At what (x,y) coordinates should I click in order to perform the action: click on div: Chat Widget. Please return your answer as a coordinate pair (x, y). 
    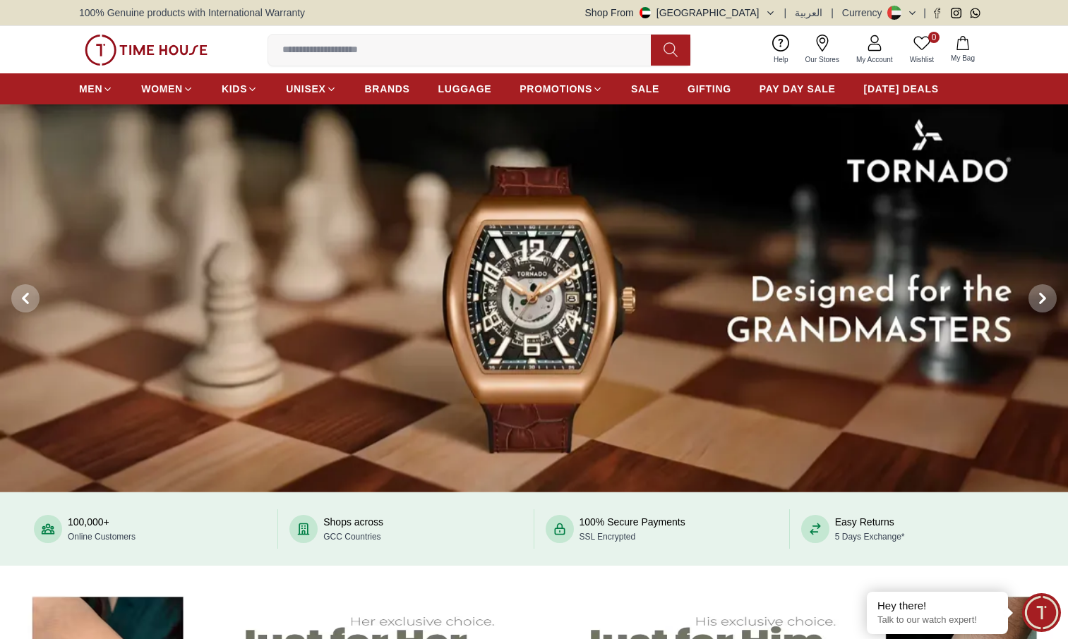
    Looking at the image, I should click on (1041, 612).